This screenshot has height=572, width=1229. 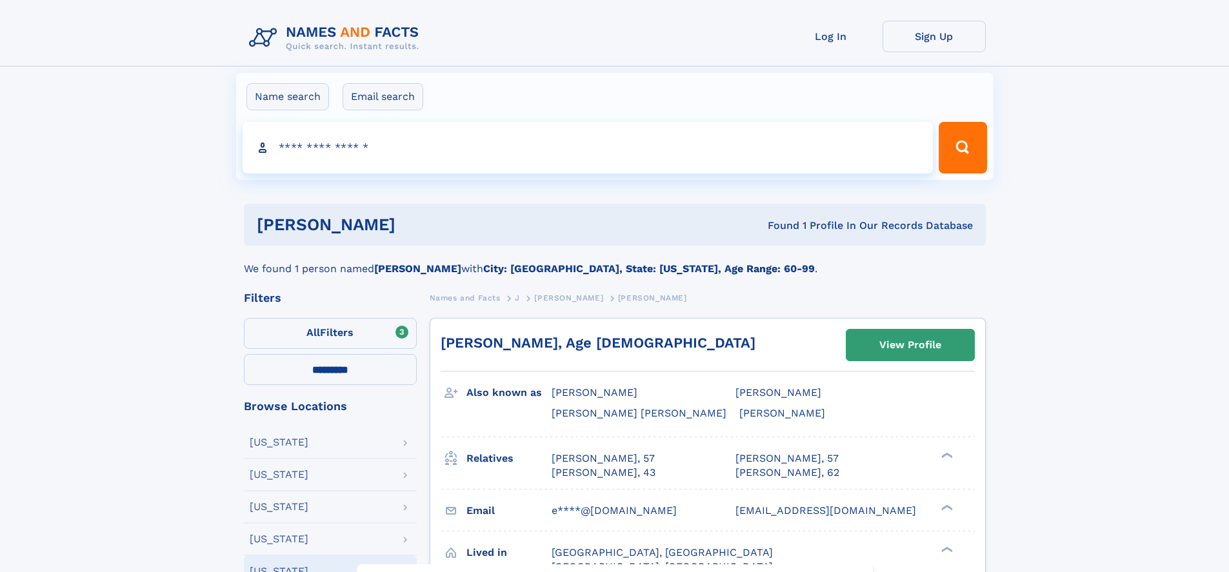 I want to click on input: search input, so click(x=588, y=148).